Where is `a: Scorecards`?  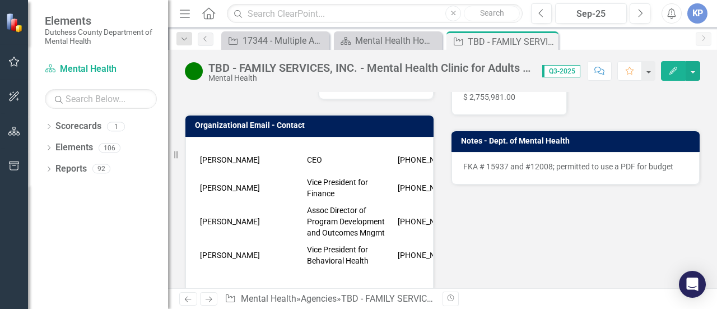
a: Scorecards is located at coordinates (78, 126).